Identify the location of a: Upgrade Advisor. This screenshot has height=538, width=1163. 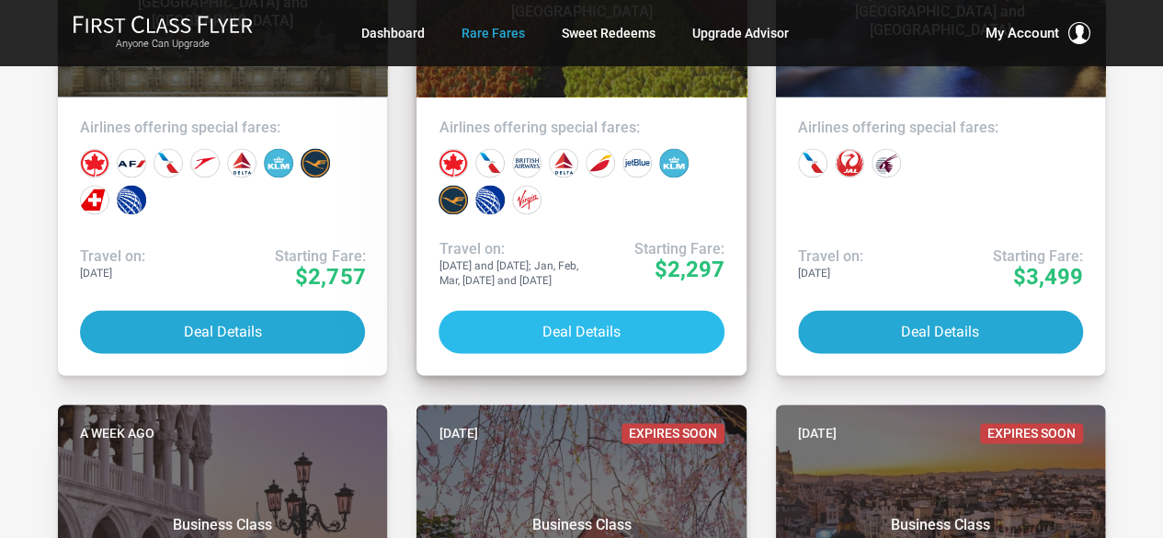
(740, 33).